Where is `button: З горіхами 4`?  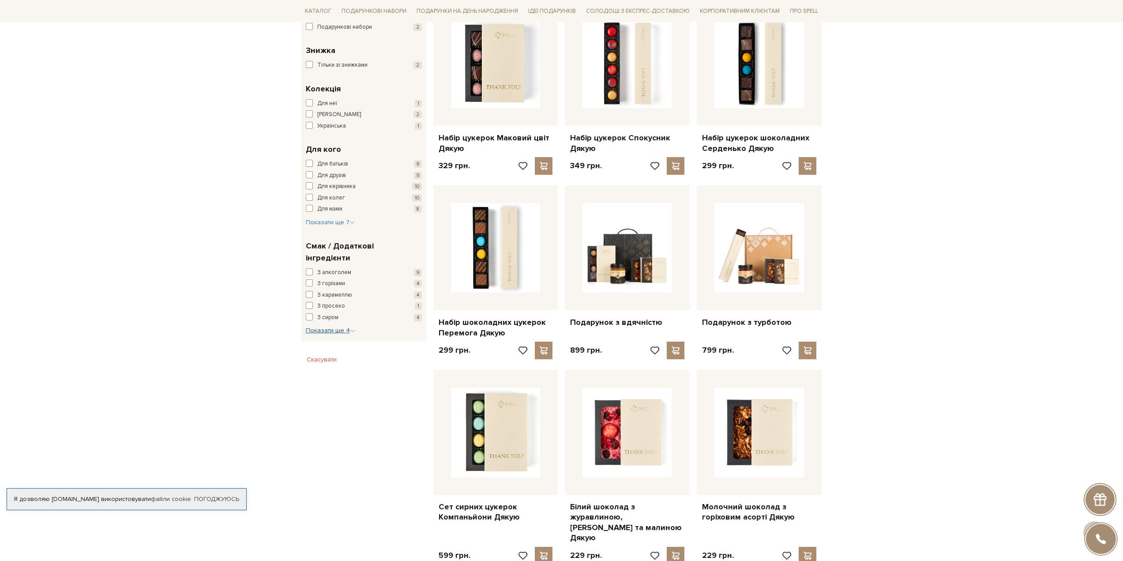 button: З горіхами 4 is located at coordinates (364, 284).